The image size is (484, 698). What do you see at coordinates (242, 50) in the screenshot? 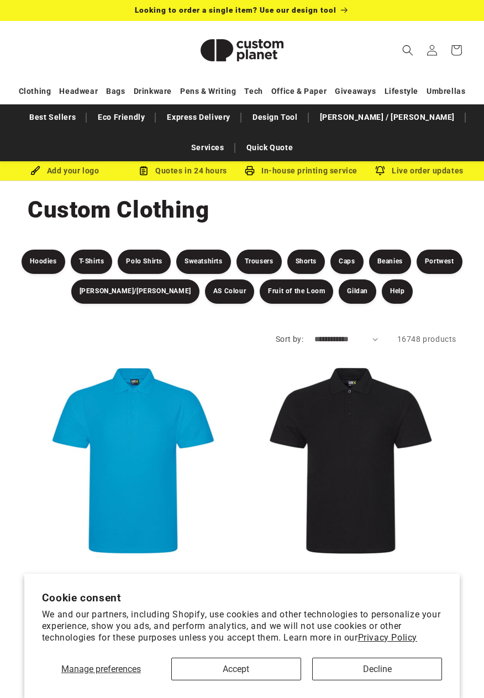
I see `img: Custom Planet` at bounding box center [242, 50].